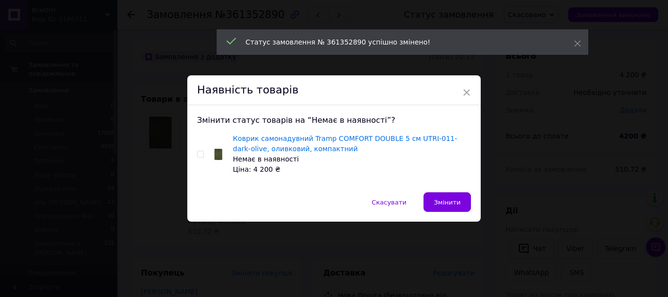  What do you see at coordinates (447, 202) in the screenshot?
I see `button: Змінити` at bounding box center [447, 202].